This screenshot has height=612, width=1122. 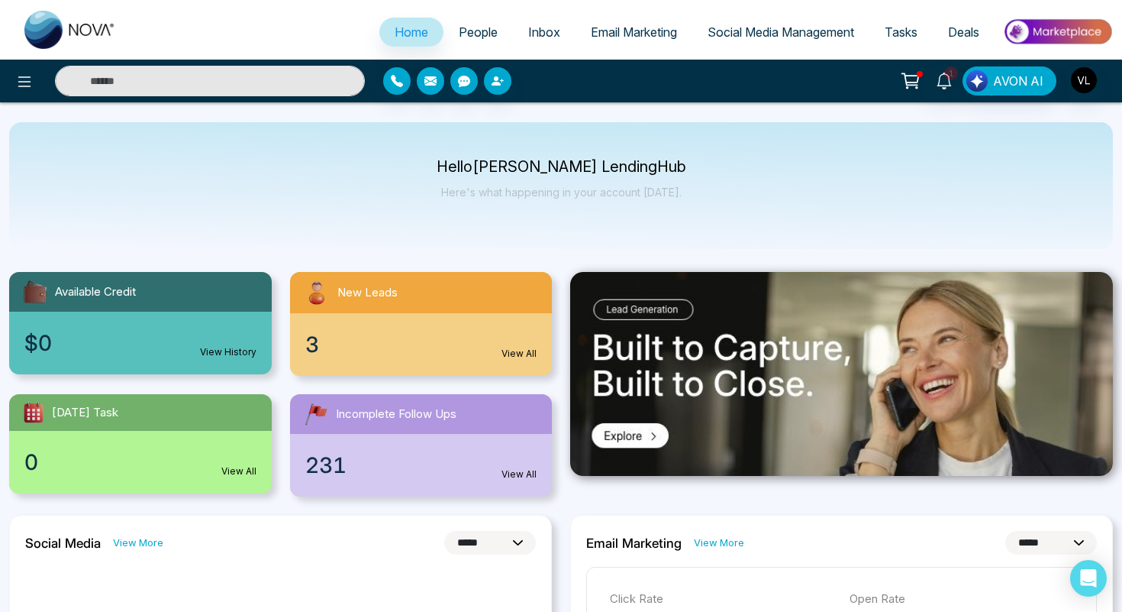 What do you see at coordinates (964, 32) in the screenshot?
I see `a: Deals` at bounding box center [964, 32].